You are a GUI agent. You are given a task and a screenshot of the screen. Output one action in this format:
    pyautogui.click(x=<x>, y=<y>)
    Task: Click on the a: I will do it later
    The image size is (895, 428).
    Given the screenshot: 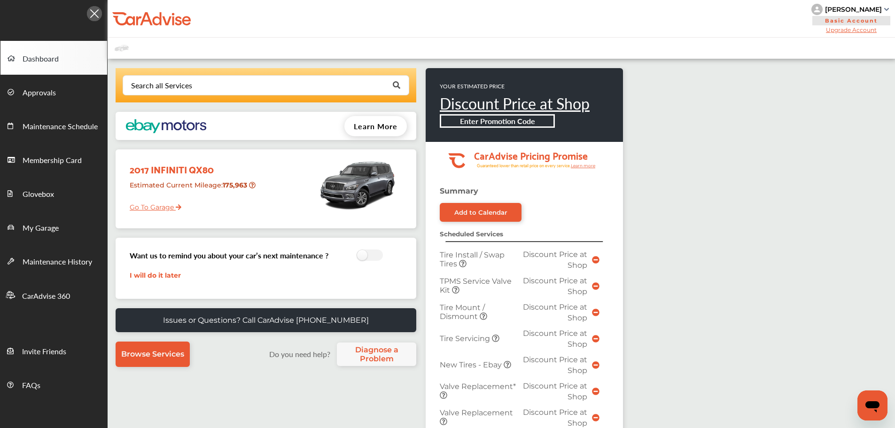 What is the action you would take?
    pyautogui.click(x=155, y=275)
    